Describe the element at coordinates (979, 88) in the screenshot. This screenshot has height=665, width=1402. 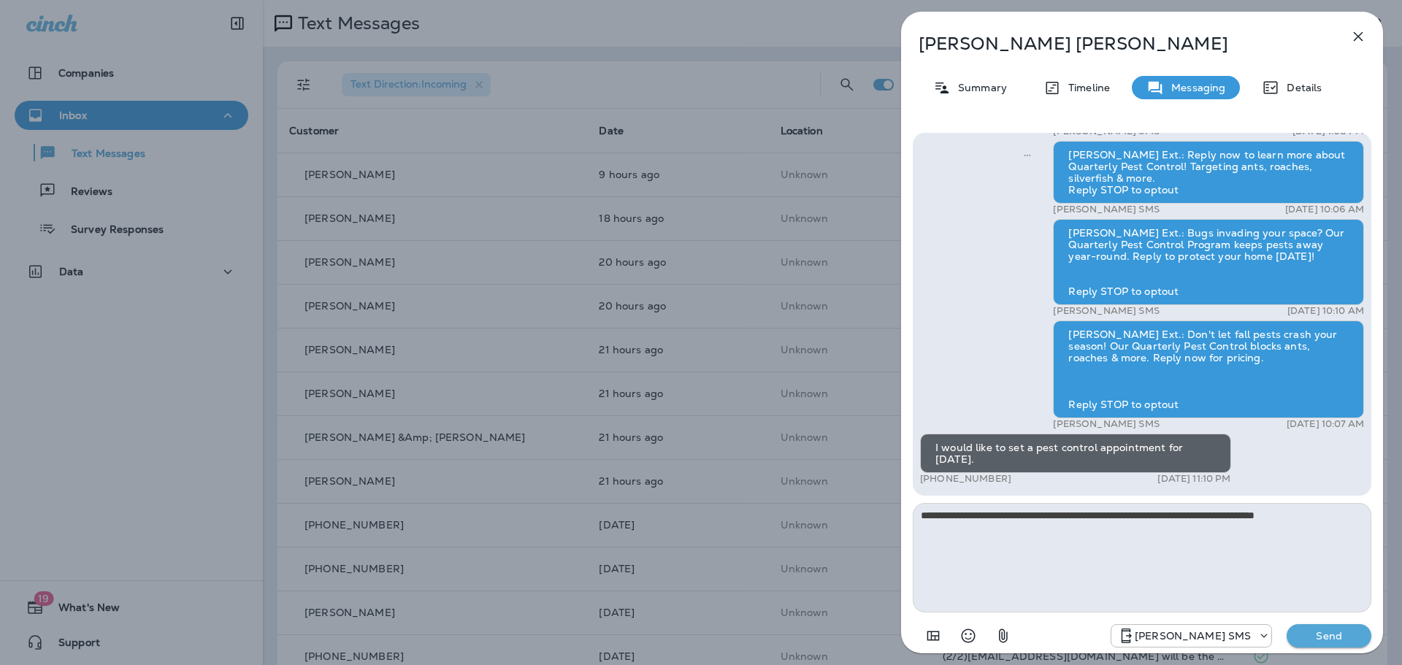
I see `p: Summary` at that location.